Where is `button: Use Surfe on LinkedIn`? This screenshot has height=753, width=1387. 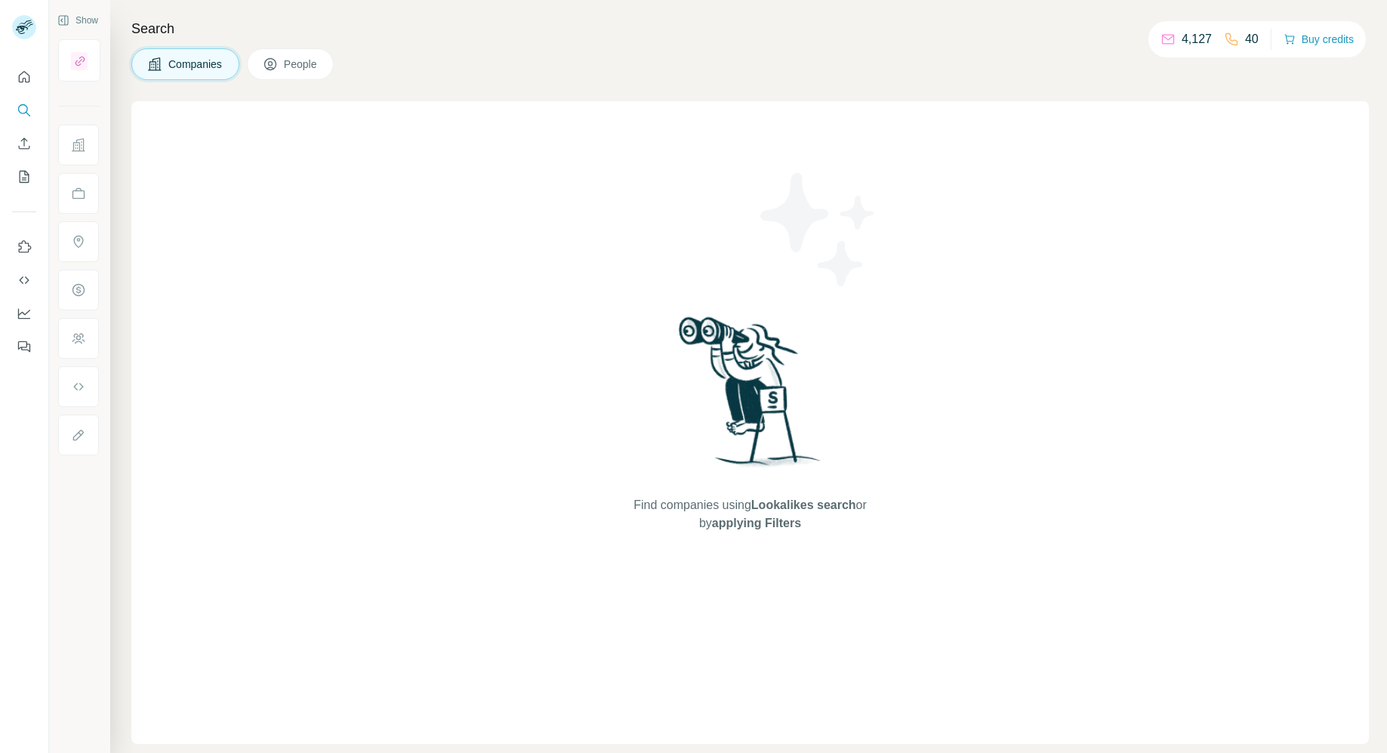 button: Use Surfe on LinkedIn is located at coordinates (24, 247).